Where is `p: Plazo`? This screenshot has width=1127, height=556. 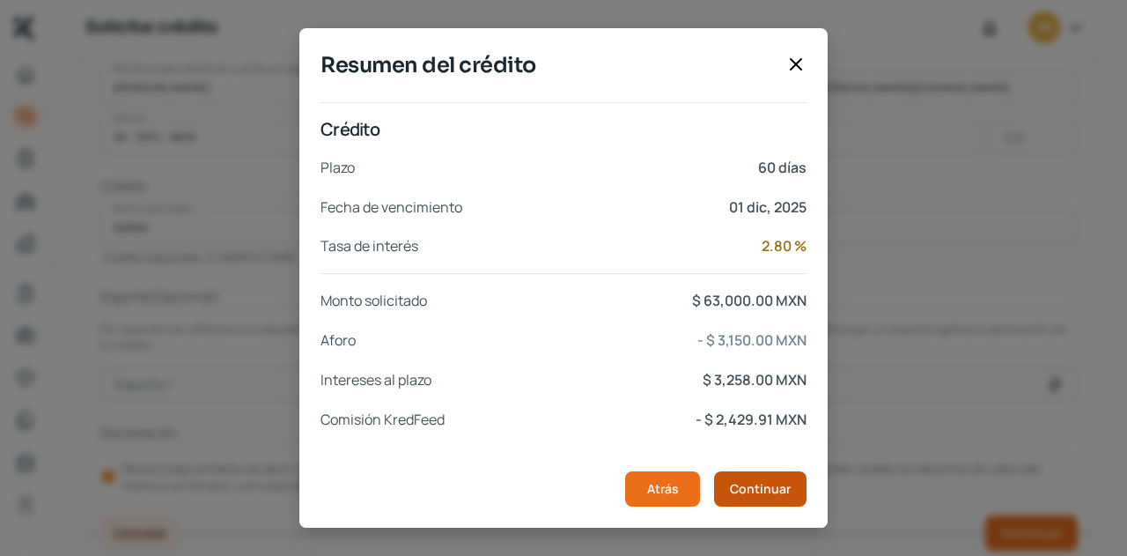 p: Plazo is located at coordinates (337, 167).